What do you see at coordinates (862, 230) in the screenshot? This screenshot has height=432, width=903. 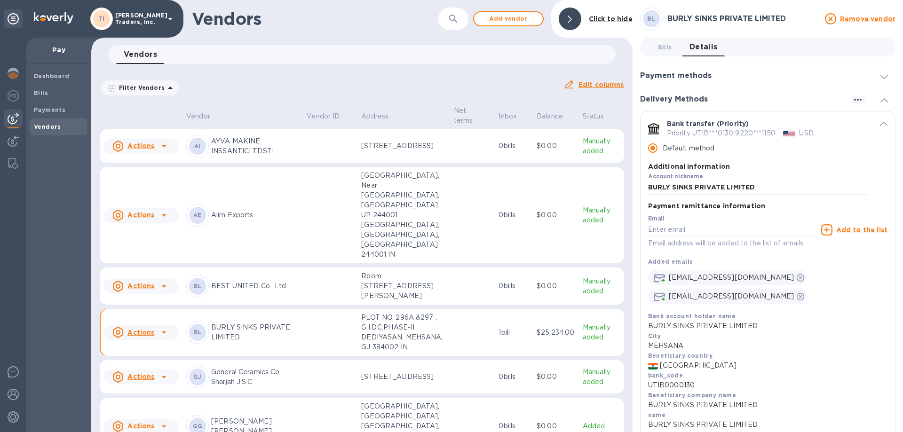 I see `u: Add to the list` at bounding box center [862, 230].